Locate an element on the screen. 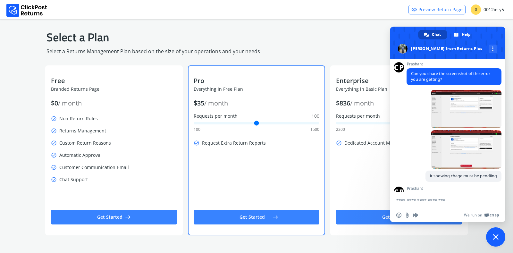 The image size is (513, 253). span: Crisp is located at coordinates (494, 215).